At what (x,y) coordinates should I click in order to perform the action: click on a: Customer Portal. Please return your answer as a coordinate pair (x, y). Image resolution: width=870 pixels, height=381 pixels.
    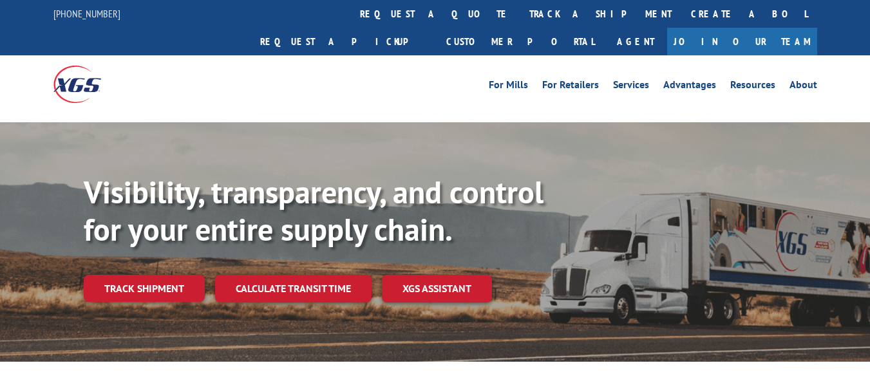
    Looking at the image, I should click on (520, 41).